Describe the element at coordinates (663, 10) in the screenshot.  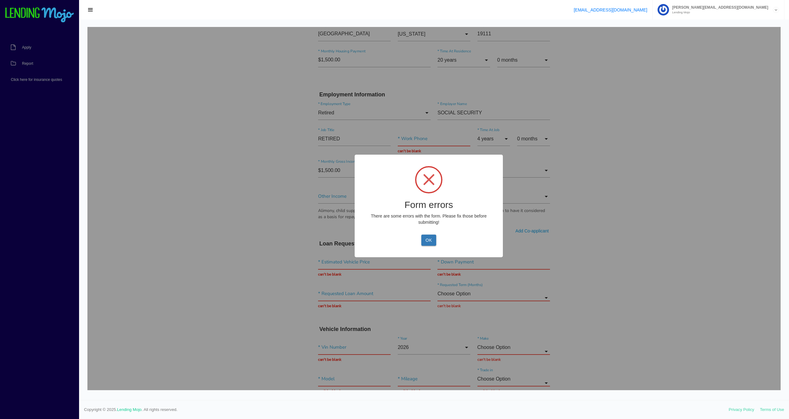
I see `img: Profile image` at that location.